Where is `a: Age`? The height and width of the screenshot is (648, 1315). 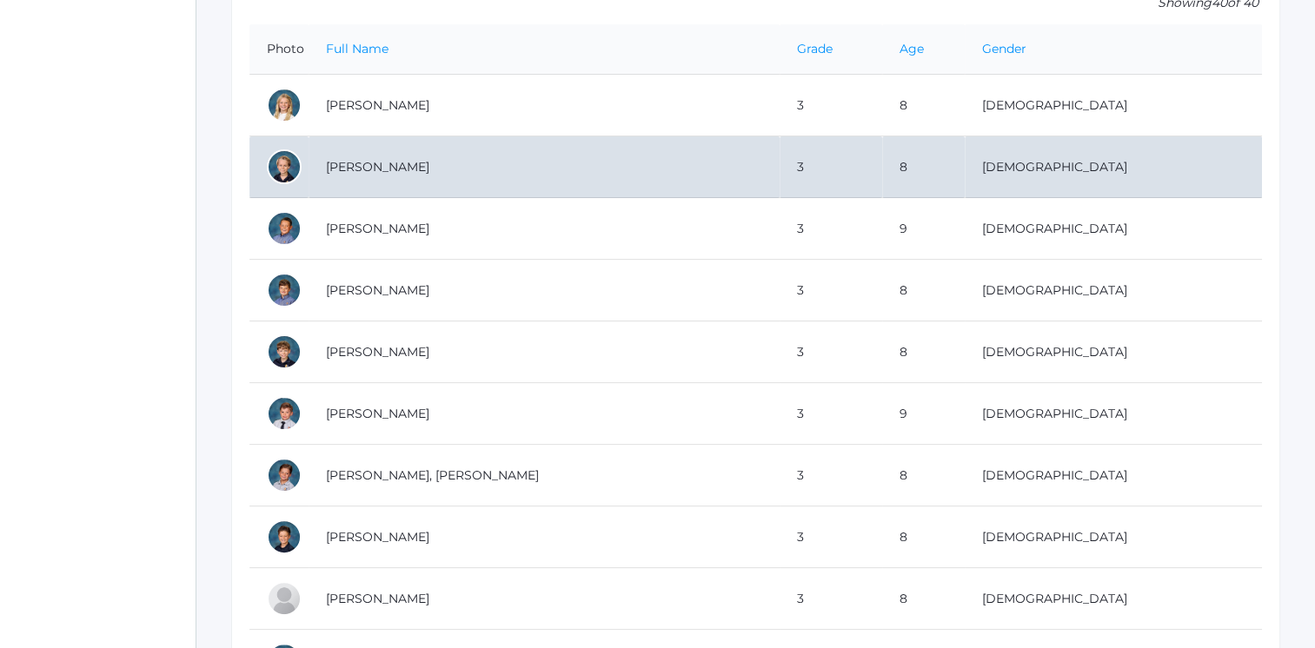 a: Age is located at coordinates (912, 49).